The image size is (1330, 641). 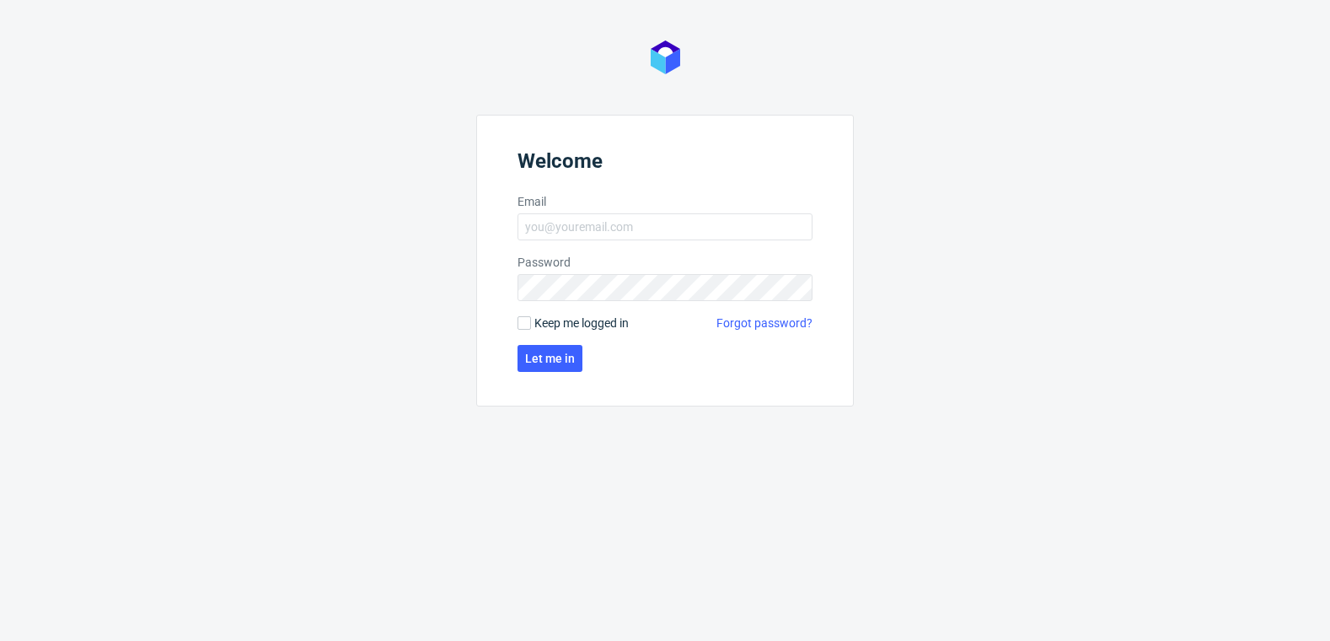 I want to click on span: Let me in, so click(x=550, y=358).